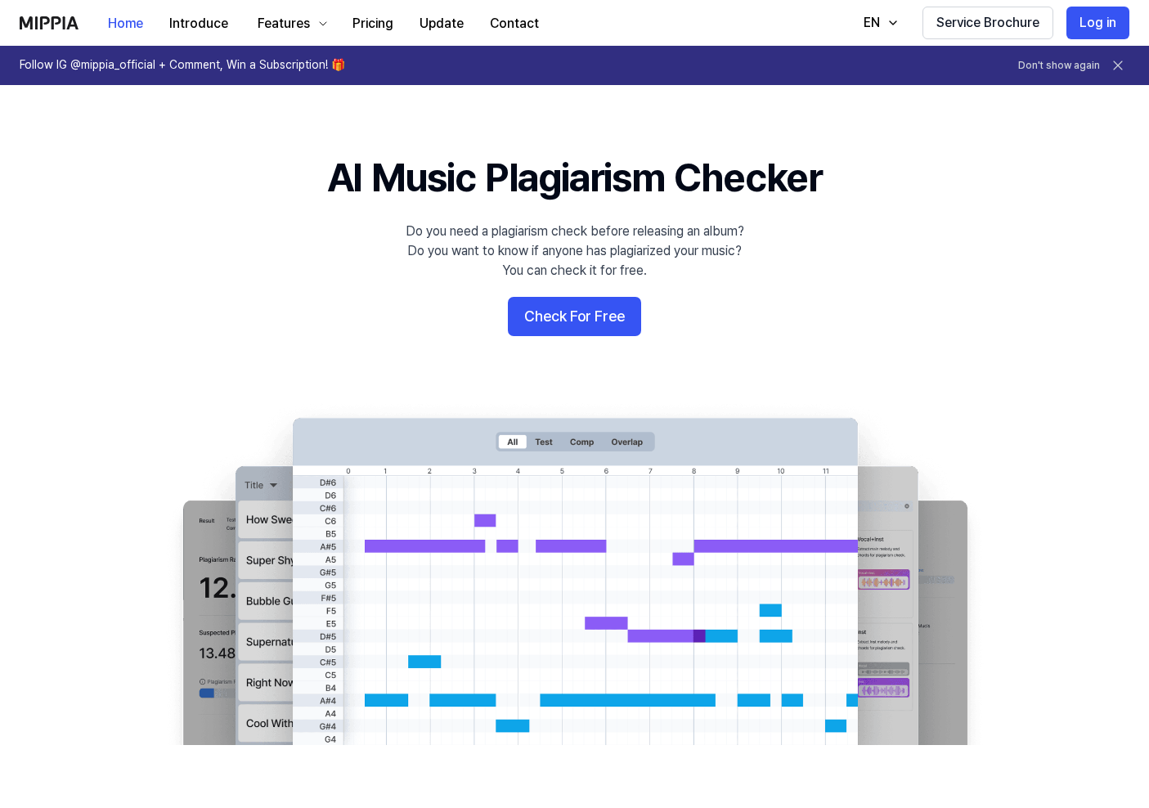  What do you see at coordinates (1097, 23) in the screenshot?
I see `button: Log in` at bounding box center [1097, 23].